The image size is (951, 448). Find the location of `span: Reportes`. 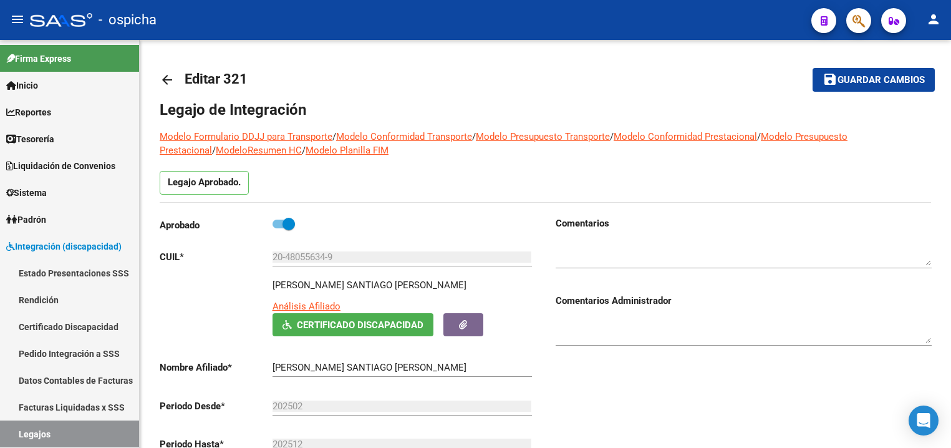

span: Reportes is located at coordinates (29, 112).